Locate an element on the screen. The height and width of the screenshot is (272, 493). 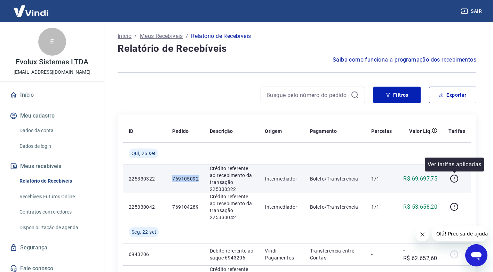
p: Crédito referente ao recebimento da transação 225330042 is located at coordinates (232, 207).